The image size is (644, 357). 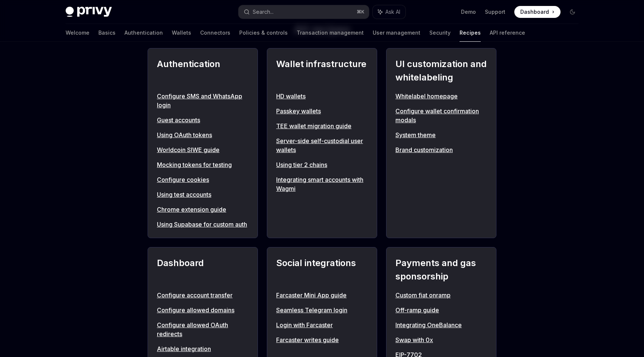 I want to click on a: Configure account transfer, so click(x=203, y=295).